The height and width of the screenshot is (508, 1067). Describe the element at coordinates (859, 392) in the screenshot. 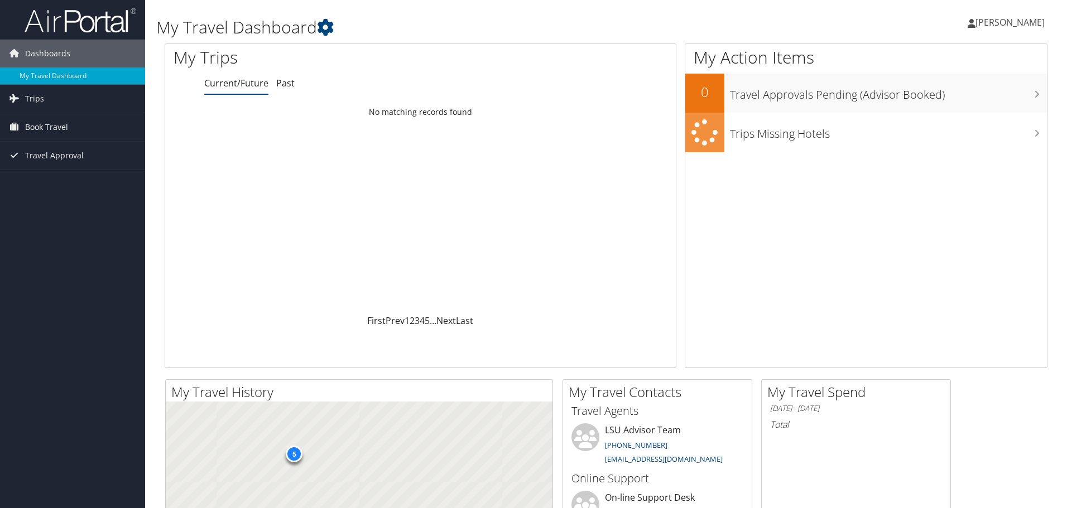

I see `h2: My Travel Spend` at that location.